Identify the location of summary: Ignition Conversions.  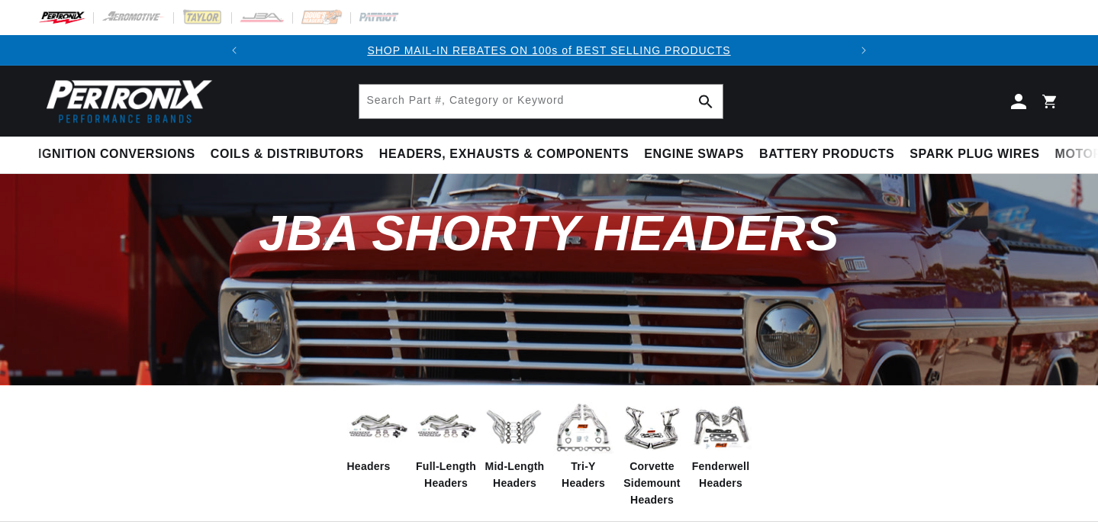
(121, 154).